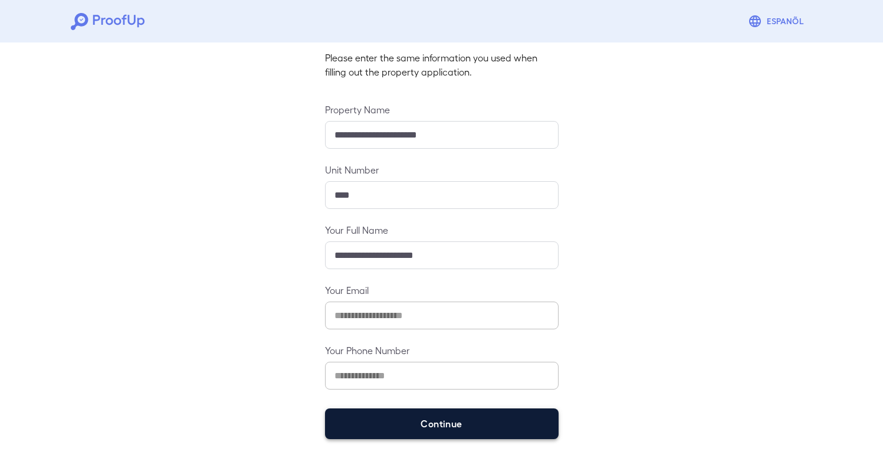 This screenshot has width=883, height=458. What do you see at coordinates (442, 290) in the screenshot?
I see `label: Your Email` at bounding box center [442, 290].